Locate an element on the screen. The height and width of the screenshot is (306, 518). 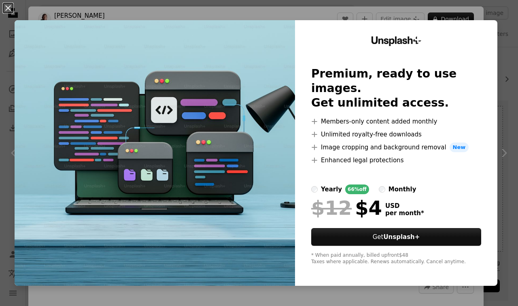
li: Enhanced legal protections is located at coordinates (396, 161).